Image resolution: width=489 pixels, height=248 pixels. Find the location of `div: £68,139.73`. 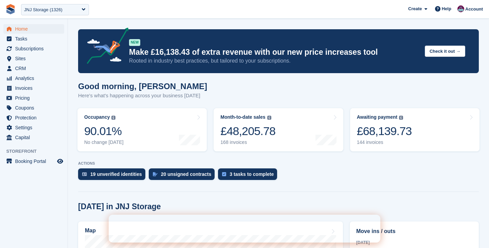

div: £68,139.73 is located at coordinates (385, 131).